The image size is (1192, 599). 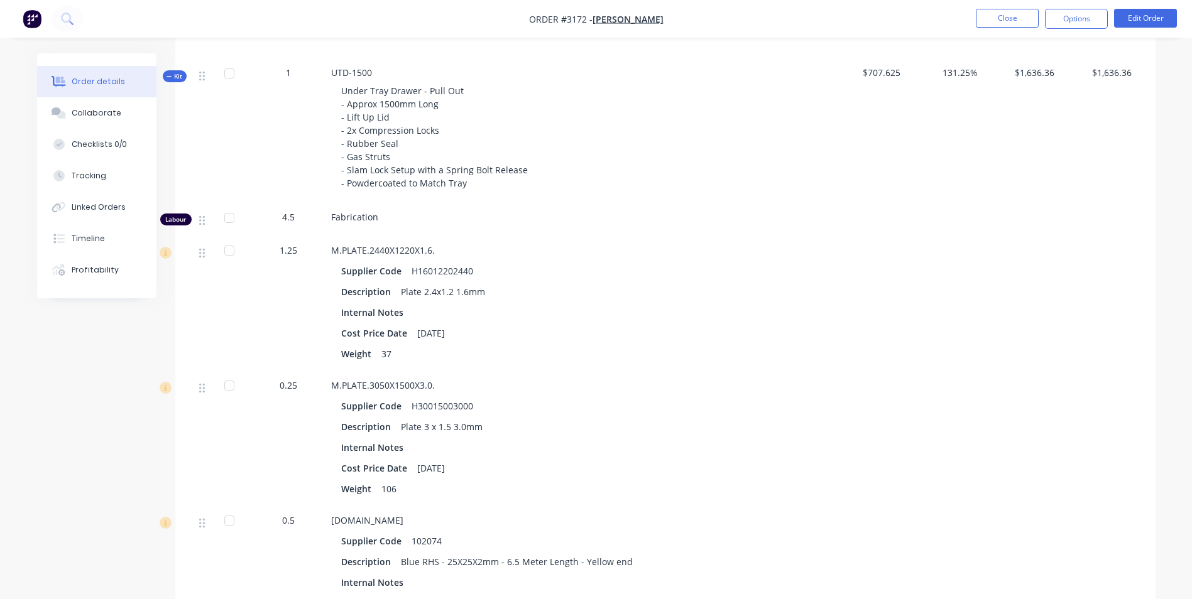 What do you see at coordinates (97, 176) in the screenshot?
I see `button: Tracking` at bounding box center [97, 176].